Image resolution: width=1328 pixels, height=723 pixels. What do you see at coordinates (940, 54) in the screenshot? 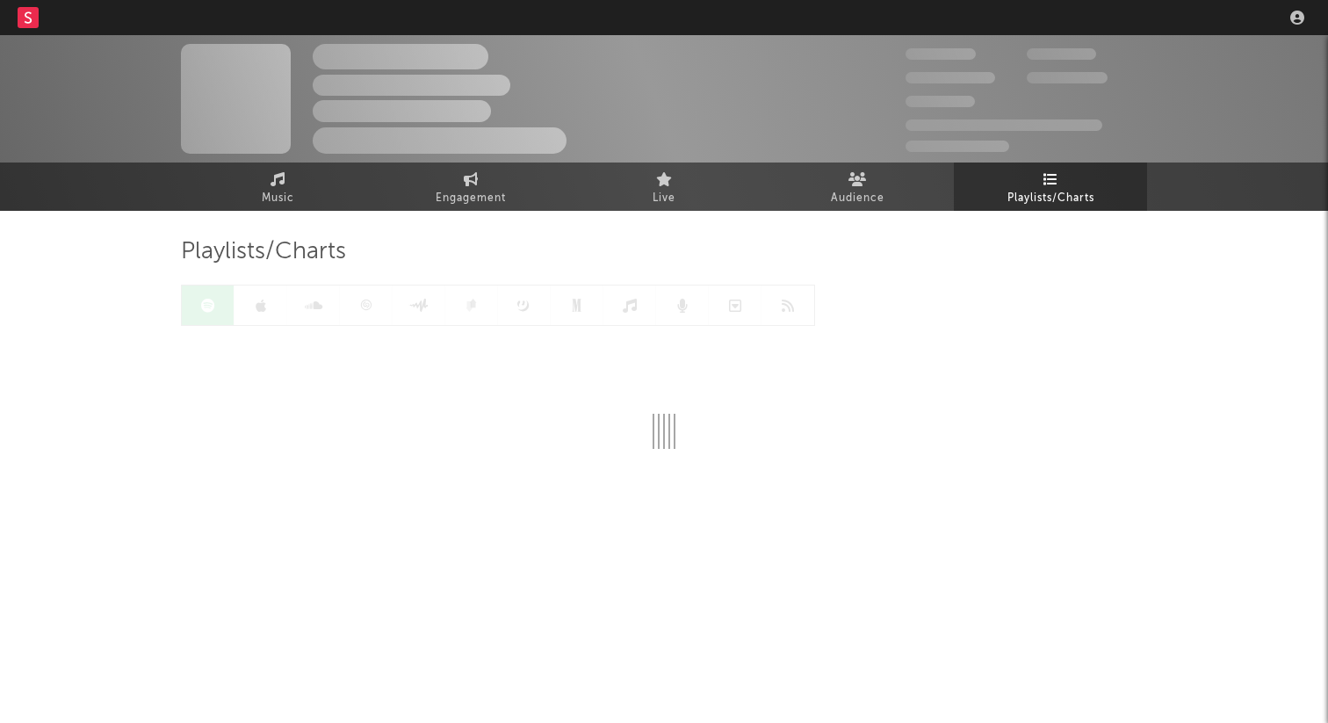
I see `span: 300,000` at bounding box center [940, 54].